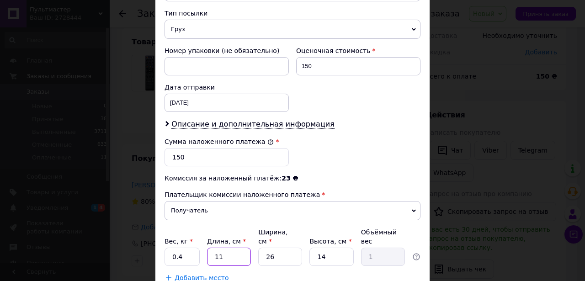 This screenshot has width=585, height=281. I want to click on div: Комиссия за наложенный платёж:, so click(293, 178).